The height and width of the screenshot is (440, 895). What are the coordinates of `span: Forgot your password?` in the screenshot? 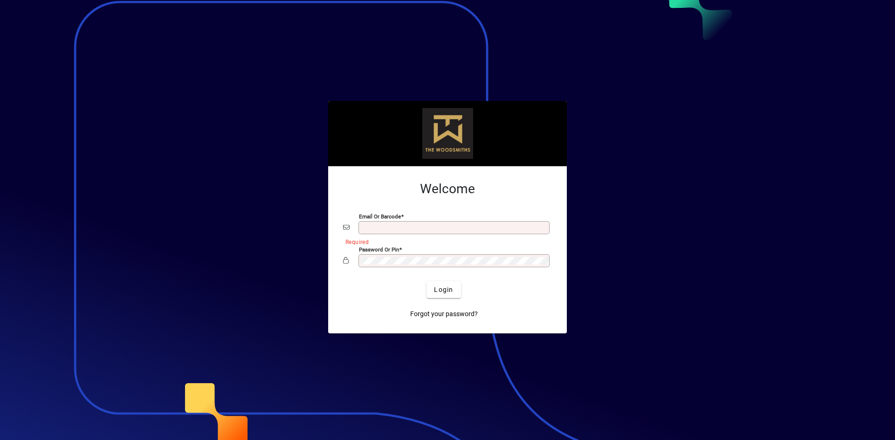 It's located at (444, 314).